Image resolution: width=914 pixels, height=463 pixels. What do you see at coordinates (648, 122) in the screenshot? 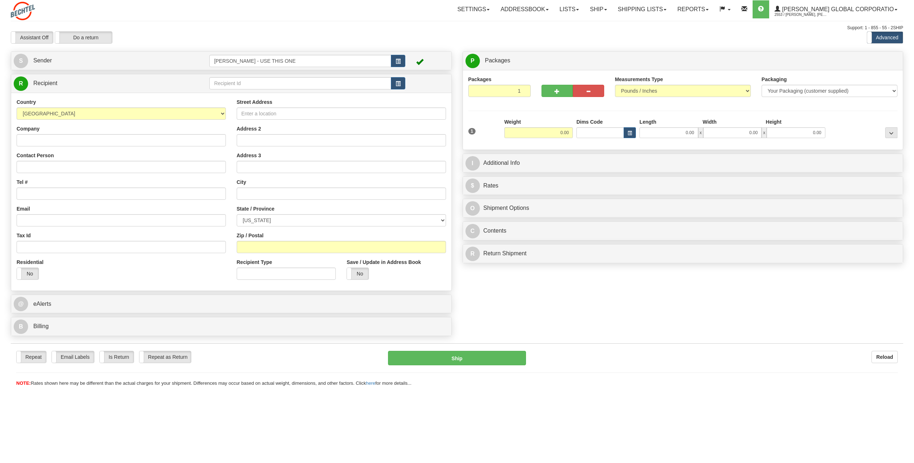
I see `label: Length` at bounding box center [648, 122].